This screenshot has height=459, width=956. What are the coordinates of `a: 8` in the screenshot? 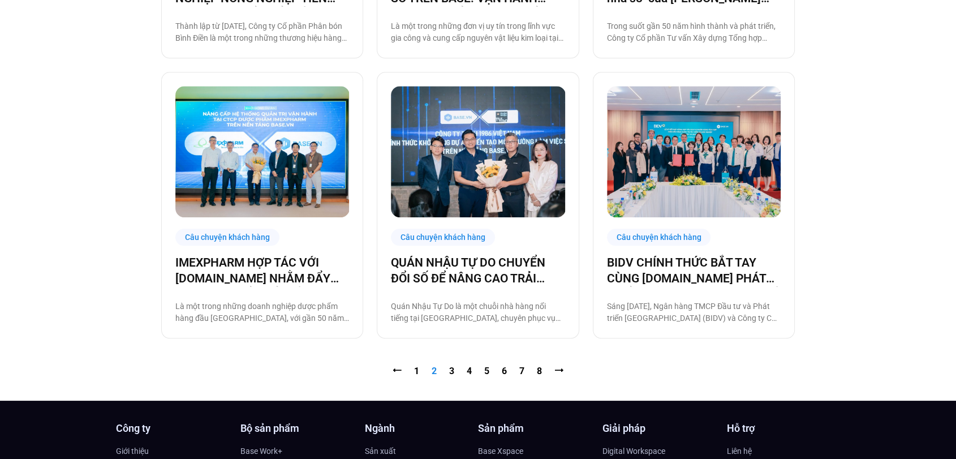 It's located at (539, 371).